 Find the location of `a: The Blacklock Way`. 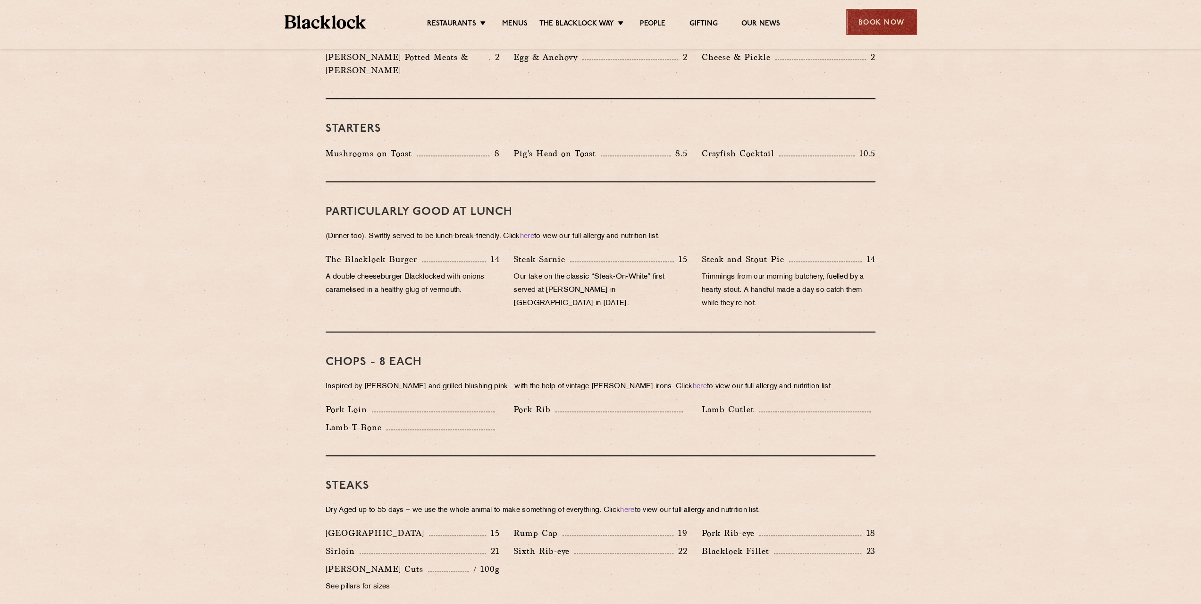

a: The Blacklock Way is located at coordinates (577, 25).